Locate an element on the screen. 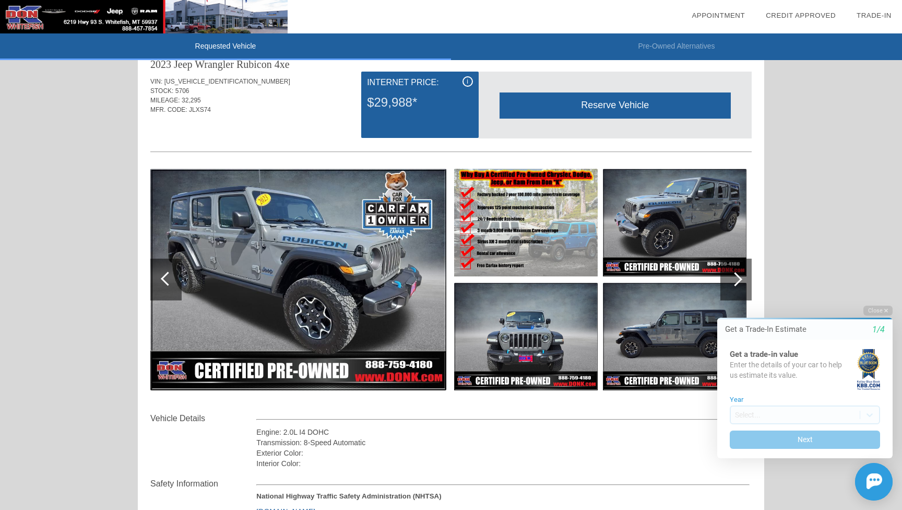  a: Credit Approved is located at coordinates (801, 15).